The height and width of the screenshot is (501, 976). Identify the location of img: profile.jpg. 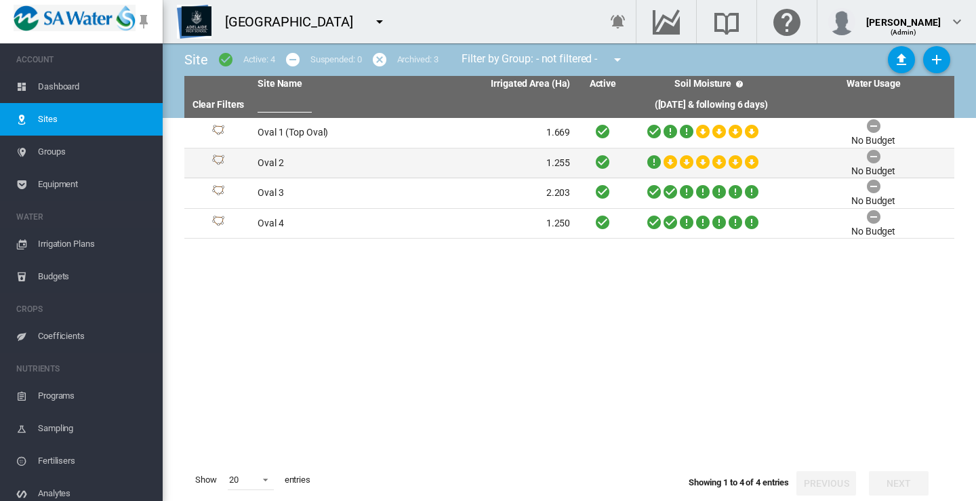
(842, 22).